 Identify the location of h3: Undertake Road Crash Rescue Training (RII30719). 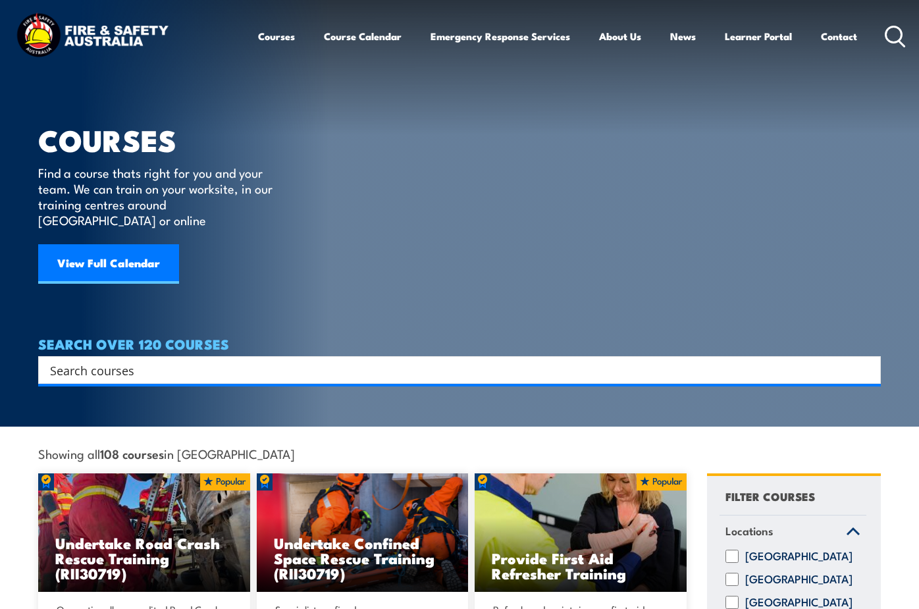
(144, 557).